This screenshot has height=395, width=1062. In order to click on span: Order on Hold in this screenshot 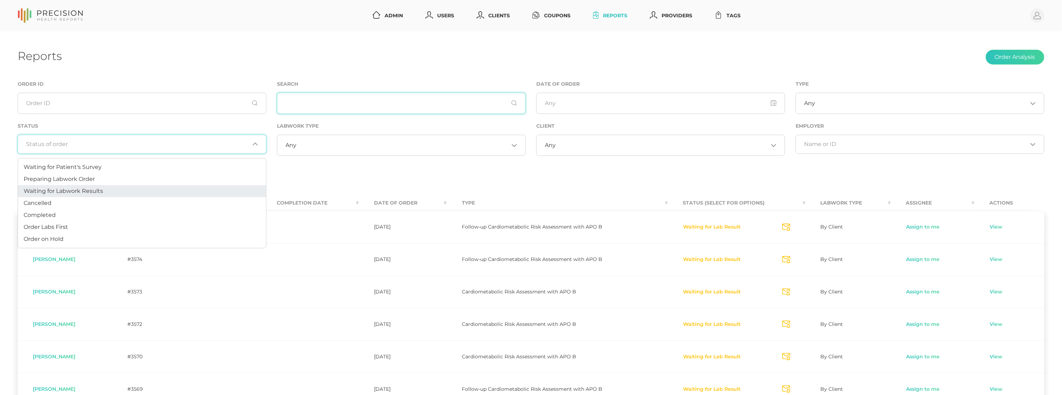, I will do `click(43, 239)`.